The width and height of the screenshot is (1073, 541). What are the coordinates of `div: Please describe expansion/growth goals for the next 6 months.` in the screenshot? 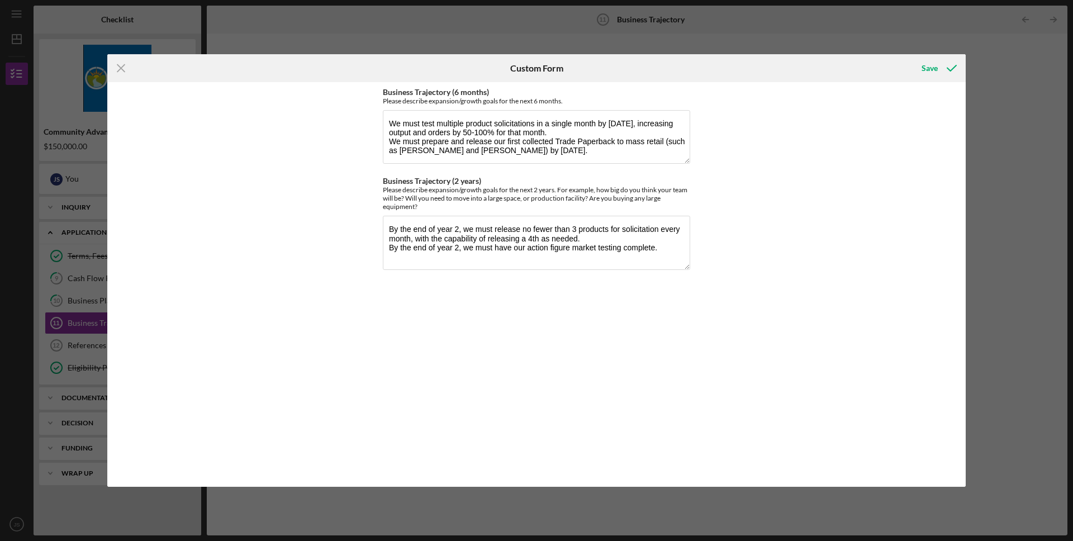 It's located at (536, 101).